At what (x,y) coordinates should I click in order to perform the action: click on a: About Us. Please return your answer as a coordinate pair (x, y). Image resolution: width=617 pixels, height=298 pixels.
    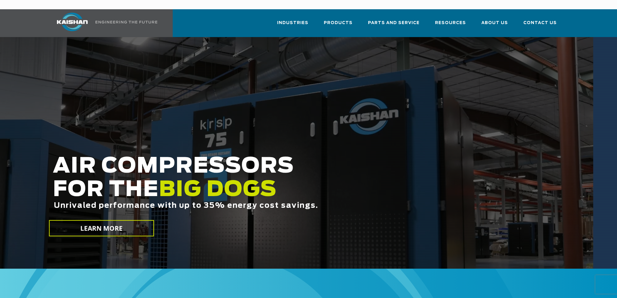
    Looking at the image, I should click on (495, 25).